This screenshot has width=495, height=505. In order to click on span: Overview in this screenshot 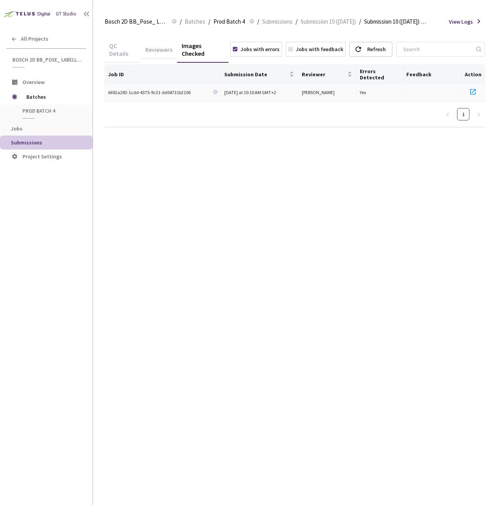, I will do `click(33, 82)`.